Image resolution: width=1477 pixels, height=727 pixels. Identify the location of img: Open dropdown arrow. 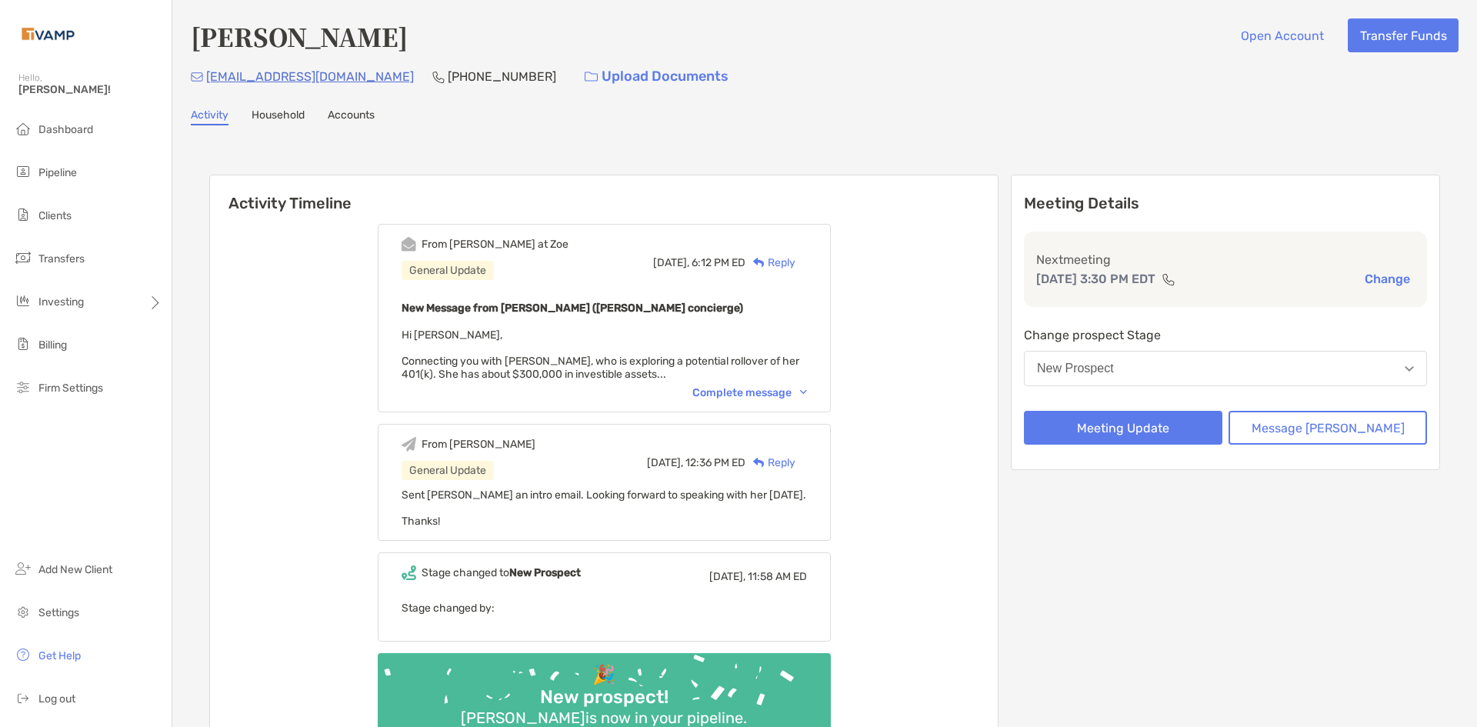
(1409, 368).